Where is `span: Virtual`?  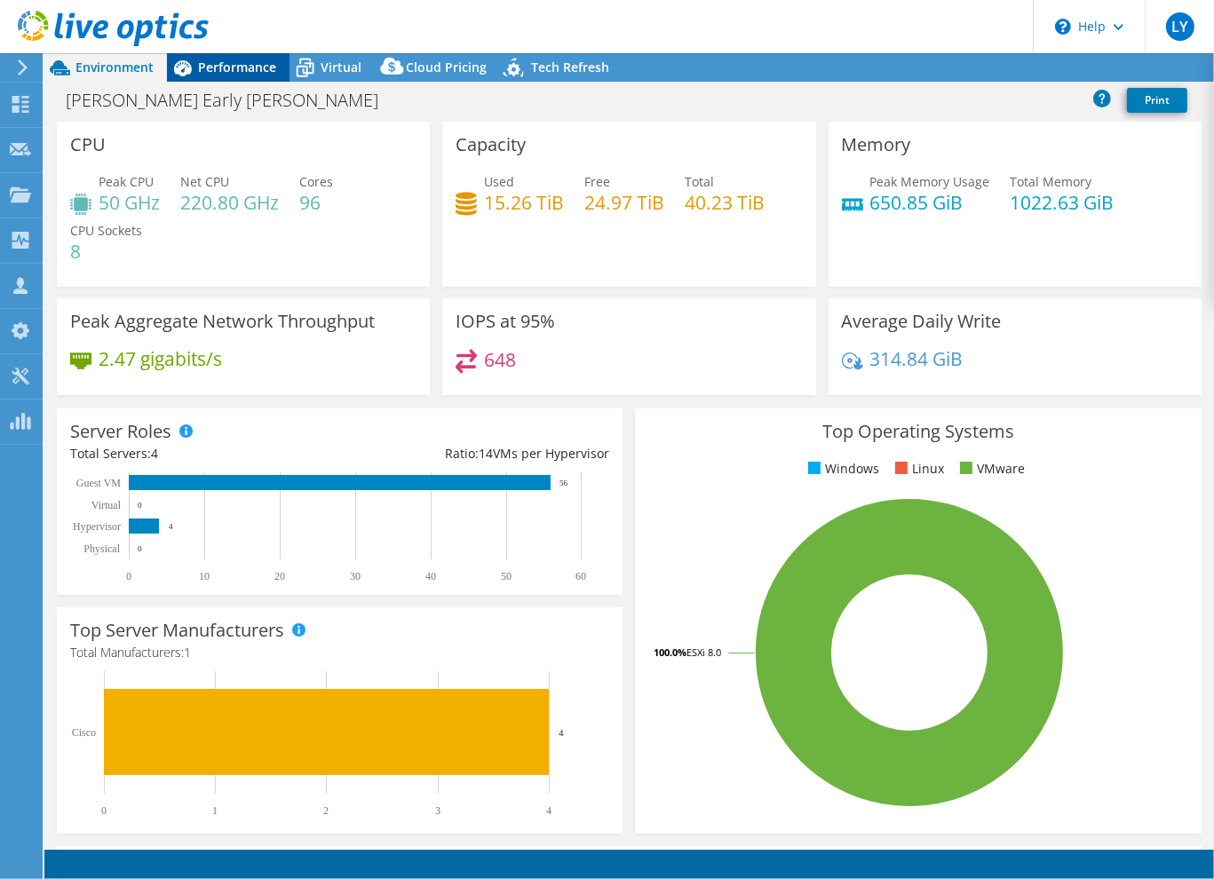 span: Virtual is located at coordinates (341, 67).